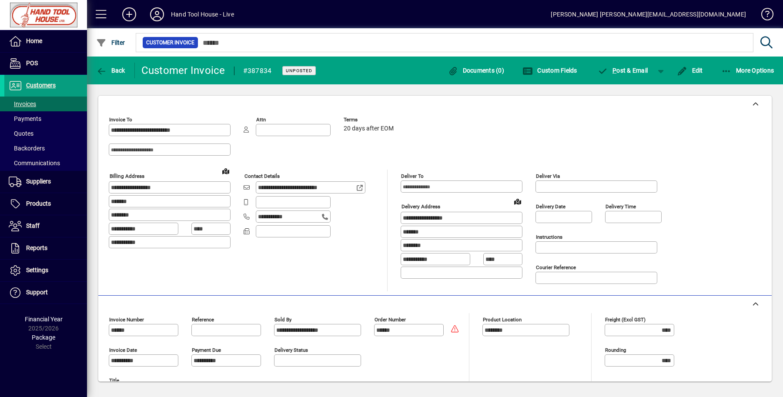 This screenshot has width=783, height=397. Describe the element at coordinates (621, 207) in the screenshot. I see `mat-label: Delivery time` at that location.